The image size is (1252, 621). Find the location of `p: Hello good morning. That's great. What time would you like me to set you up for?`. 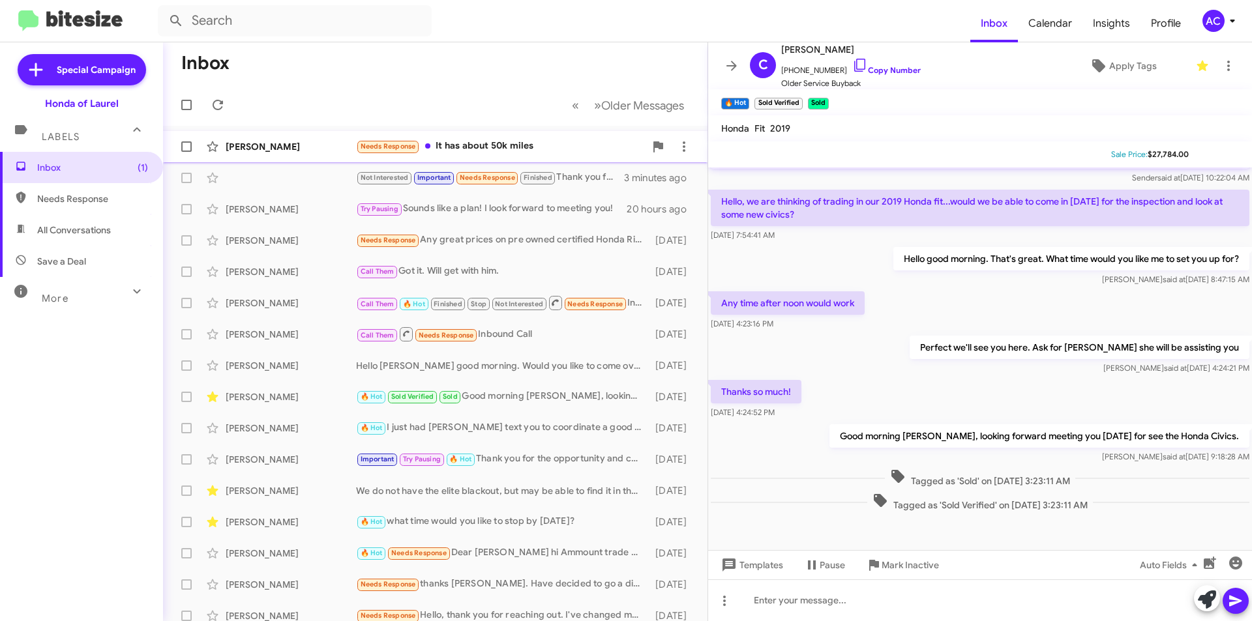

p: Hello good morning. That's great. What time would you like me to set you up for? is located at coordinates (1071, 259).